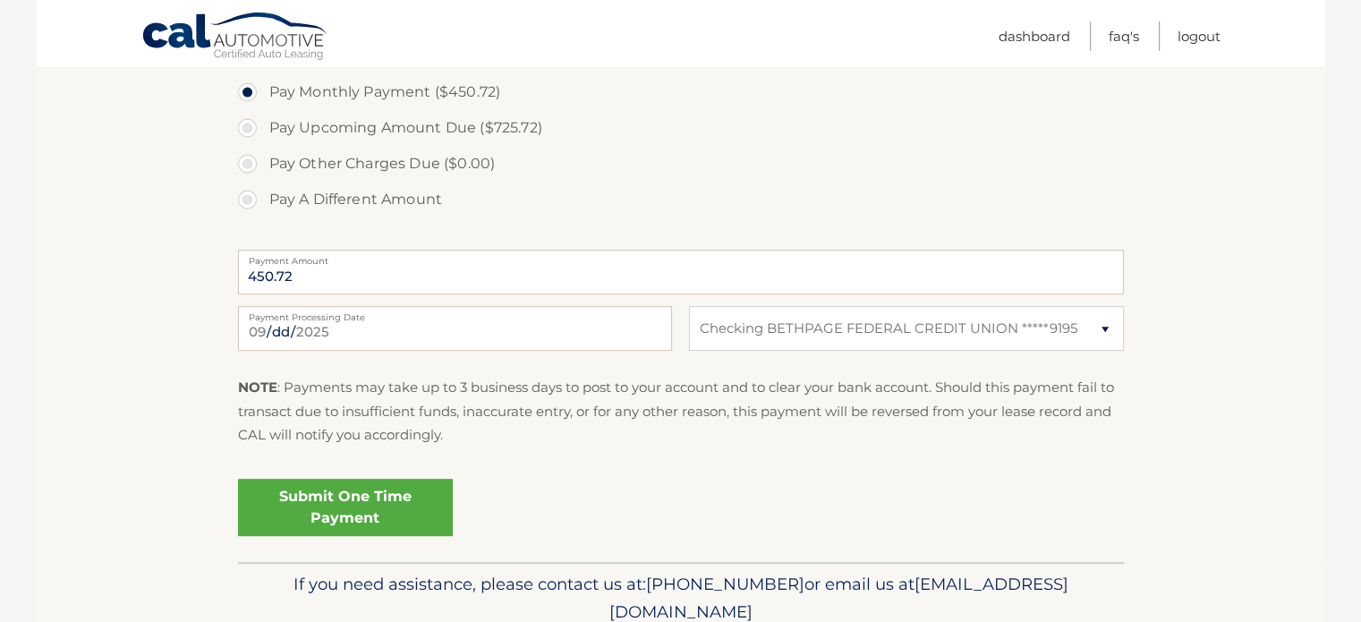 Image resolution: width=1361 pixels, height=622 pixels. What do you see at coordinates (258, 387) in the screenshot?
I see `strong: NOTE` at bounding box center [258, 387].